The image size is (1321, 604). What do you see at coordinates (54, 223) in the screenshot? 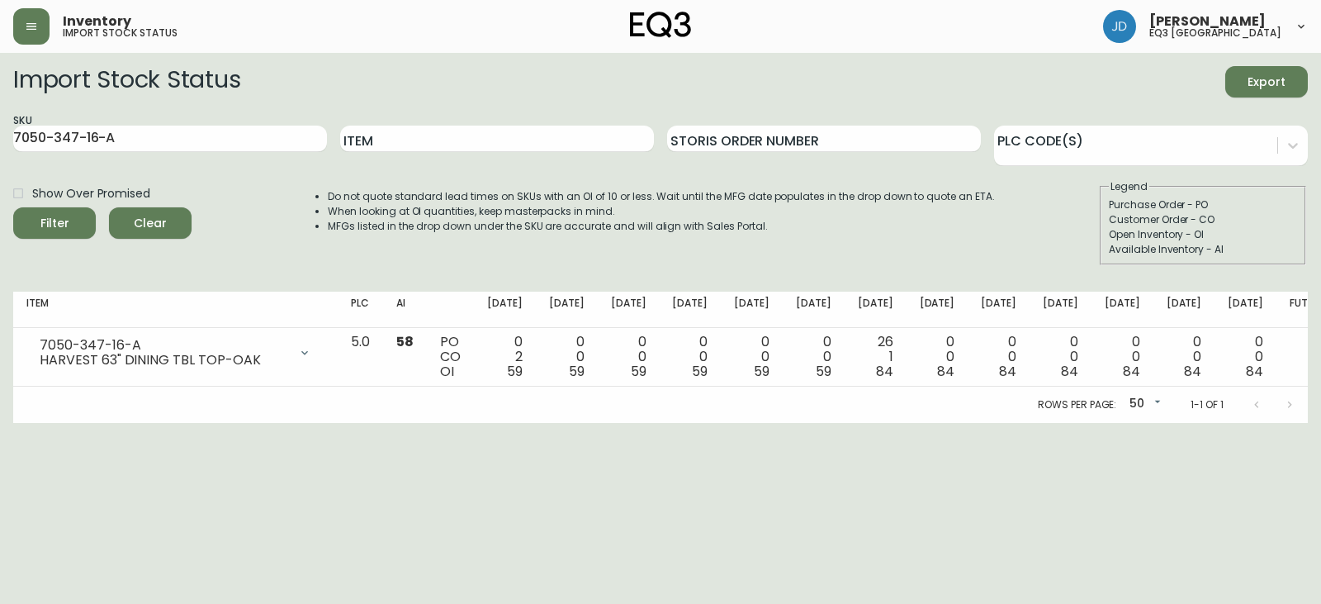
I see `div: Filter` at bounding box center [54, 223].